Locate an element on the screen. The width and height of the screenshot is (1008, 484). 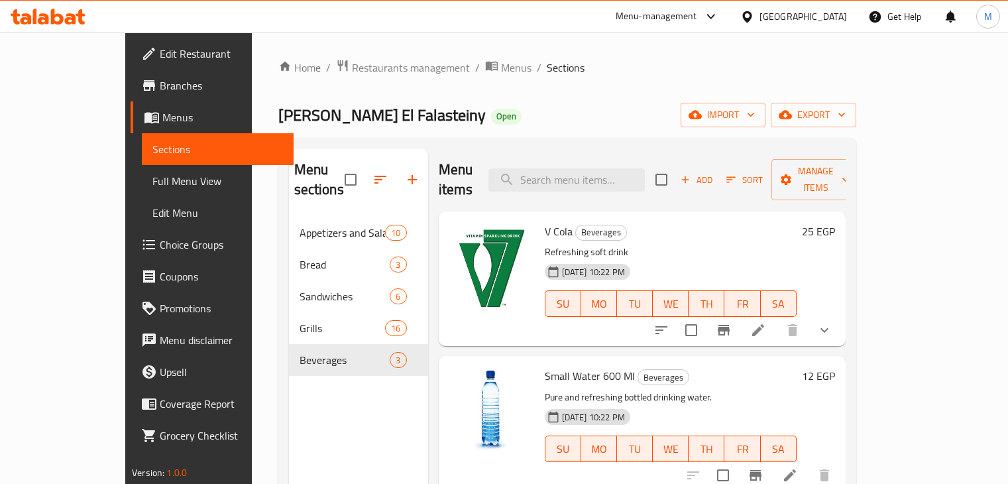
div: Grills is located at coordinates (342, 328).